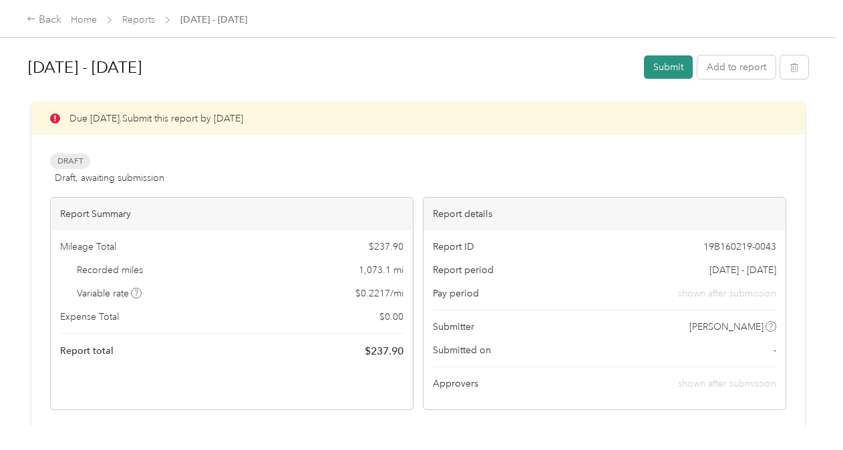  What do you see at coordinates (463, 270) in the screenshot?
I see `span: Report period` at bounding box center [463, 270].